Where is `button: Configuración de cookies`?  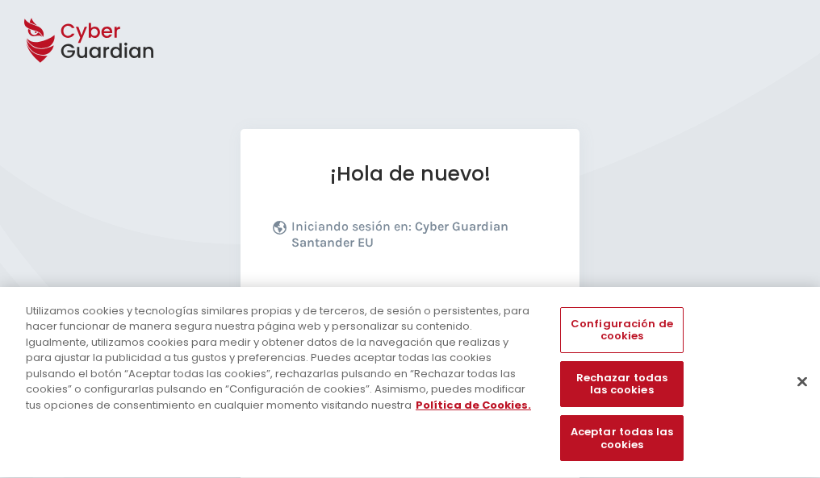
button: Configuración de cookies is located at coordinates (621, 330).